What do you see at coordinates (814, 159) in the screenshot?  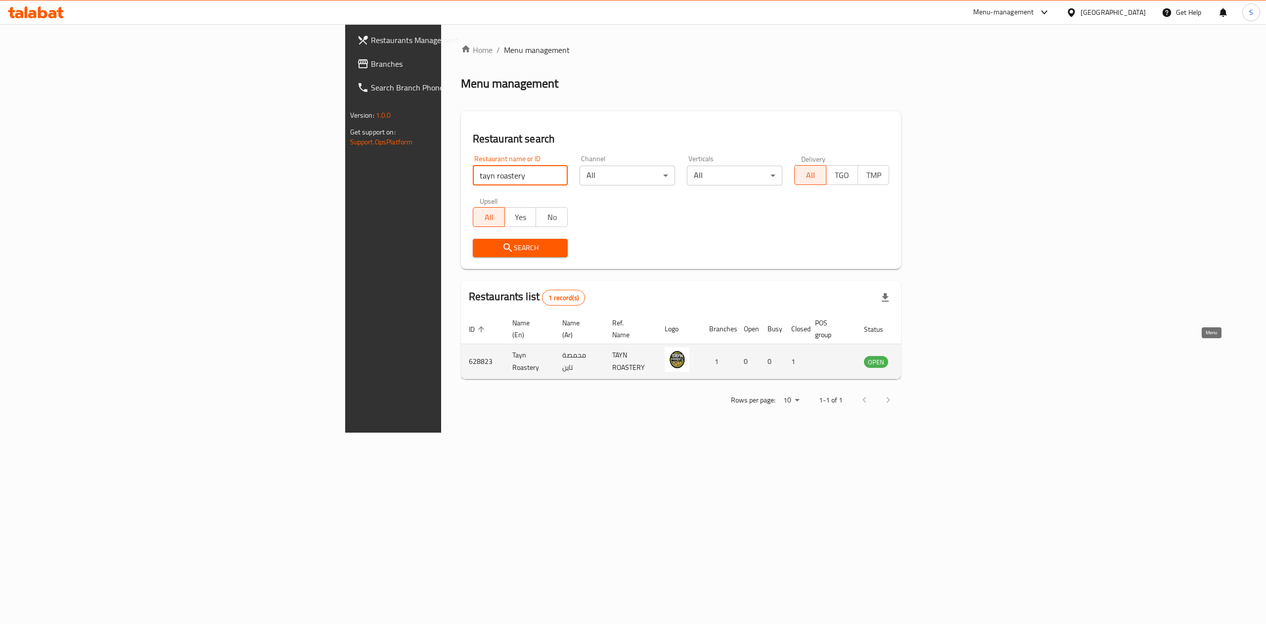 I see `label: Delivery` at bounding box center [814, 159].